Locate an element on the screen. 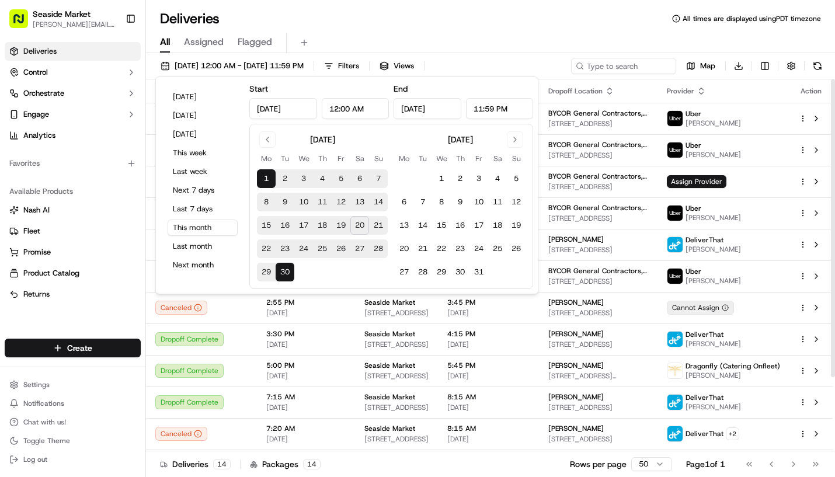 Image resolution: width=835 pixels, height=477 pixels. input: Type to search is located at coordinates (624, 66).